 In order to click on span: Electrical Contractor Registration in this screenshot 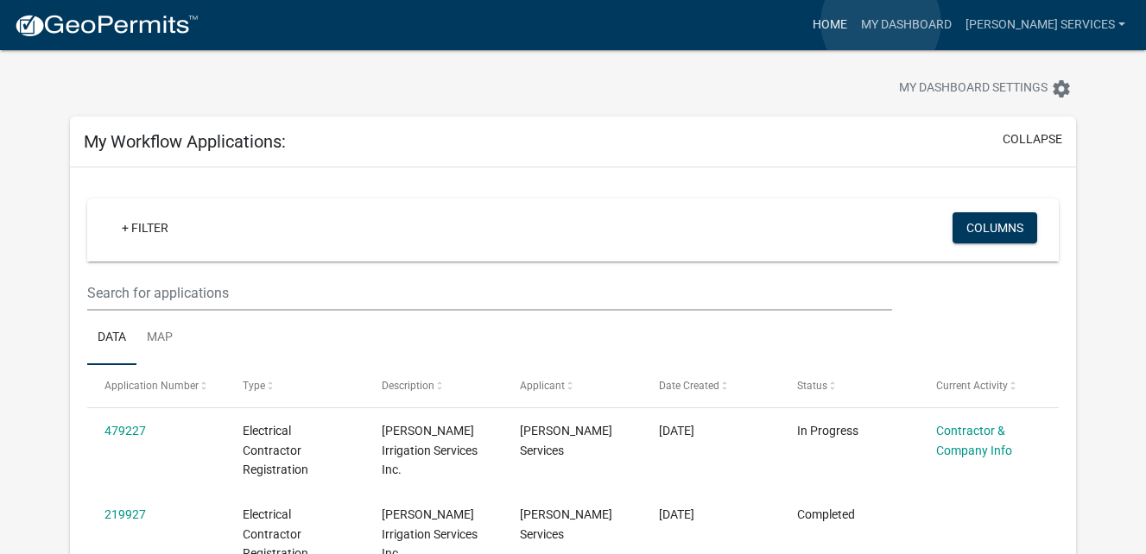, I will do `click(275, 451)`.